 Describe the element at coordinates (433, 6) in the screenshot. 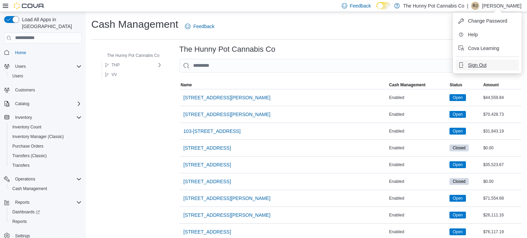

I see `p: The Hunny Pot Cannabis Co` at that location.